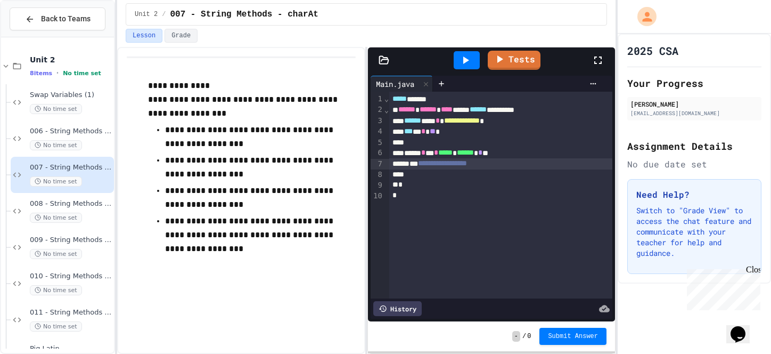 This screenshot has height=354, width=771. Describe the element at coordinates (377, 99) in the screenshot. I see `div: 1` at that location.